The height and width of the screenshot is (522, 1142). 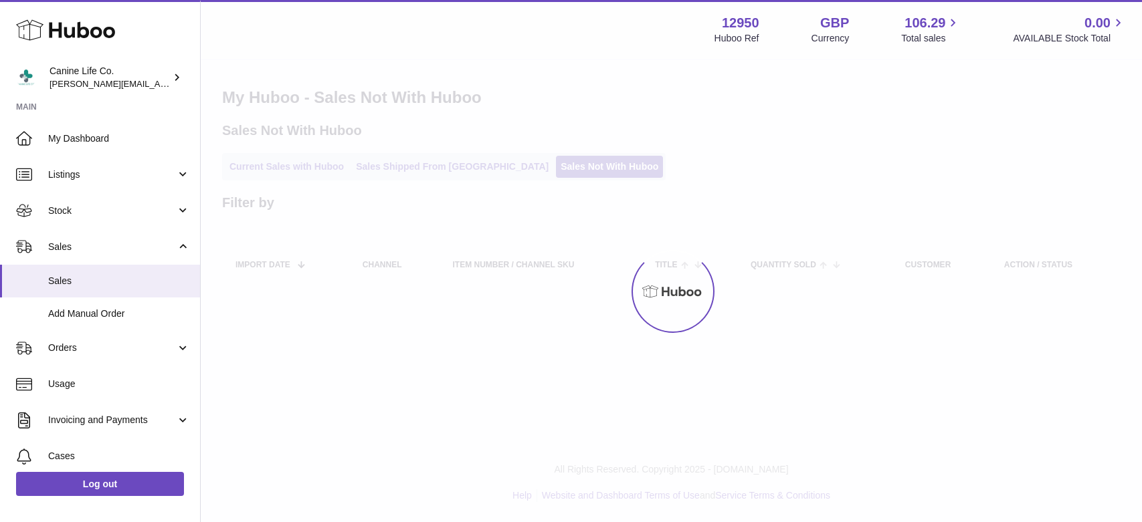 I want to click on span: Orders, so click(x=112, y=348).